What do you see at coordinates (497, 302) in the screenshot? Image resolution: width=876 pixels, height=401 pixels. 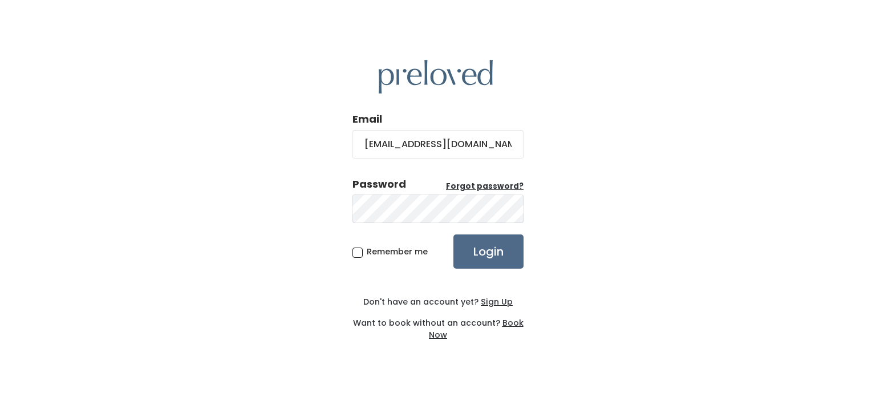 I see `u: Sign Up` at bounding box center [497, 302].